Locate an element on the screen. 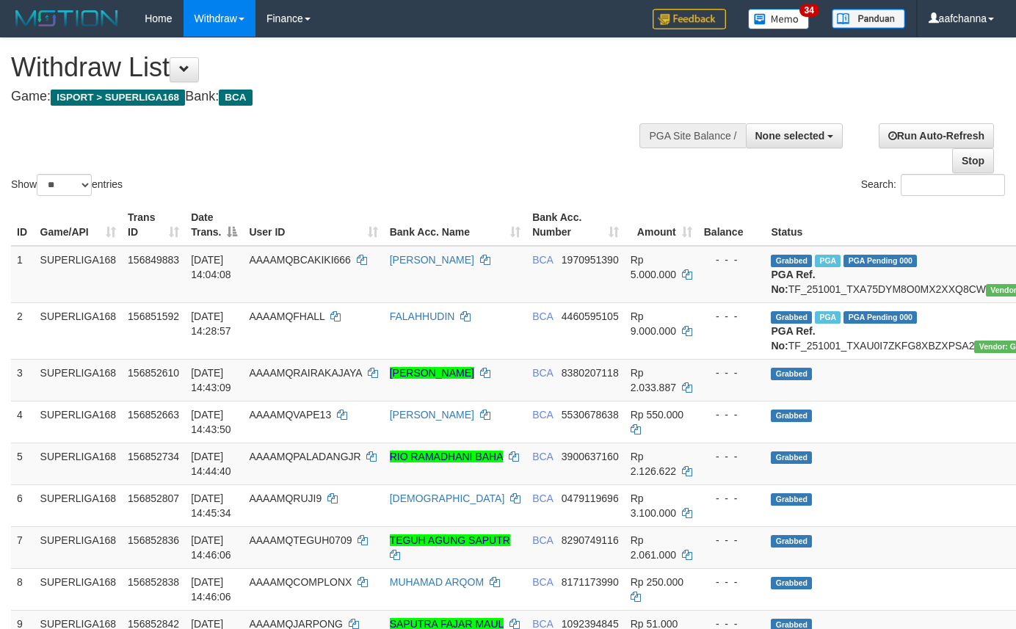  a: RIO RAMADHANI BAHA is located at coordinates (446, 457).